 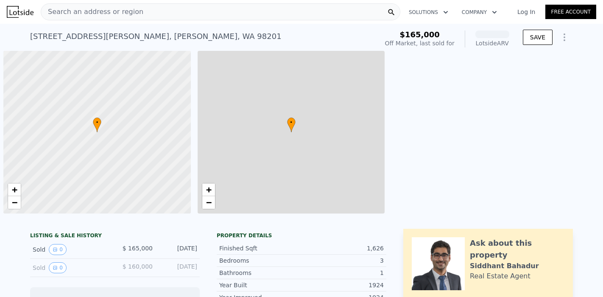 What do you see at coordinates (115, 236) in the screenshot?
I see `div: LISTING & SALE HISTORY` at bounding box center [115, 236].